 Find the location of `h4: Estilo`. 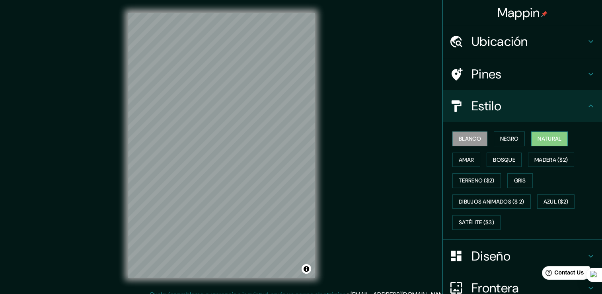

h4: Estilo is located at coordinates (529, 106).